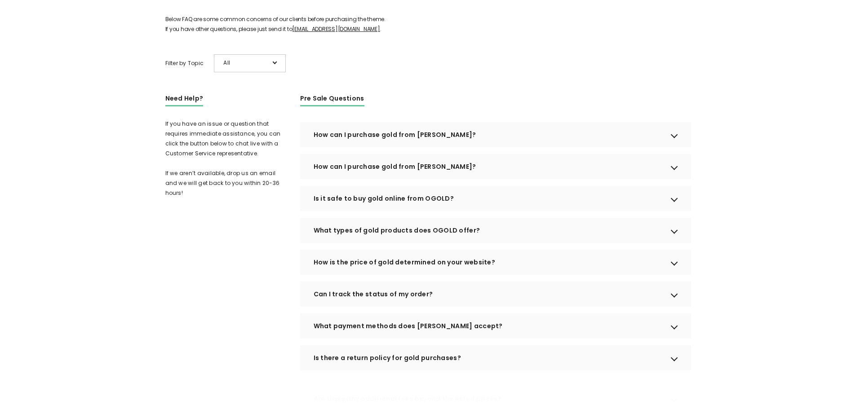 The width and height of the screenshot is (856, 409). Describe the element at coordinates (332, 100) in the screenshot. I see `h3: Pre Sale Questions` at that location.